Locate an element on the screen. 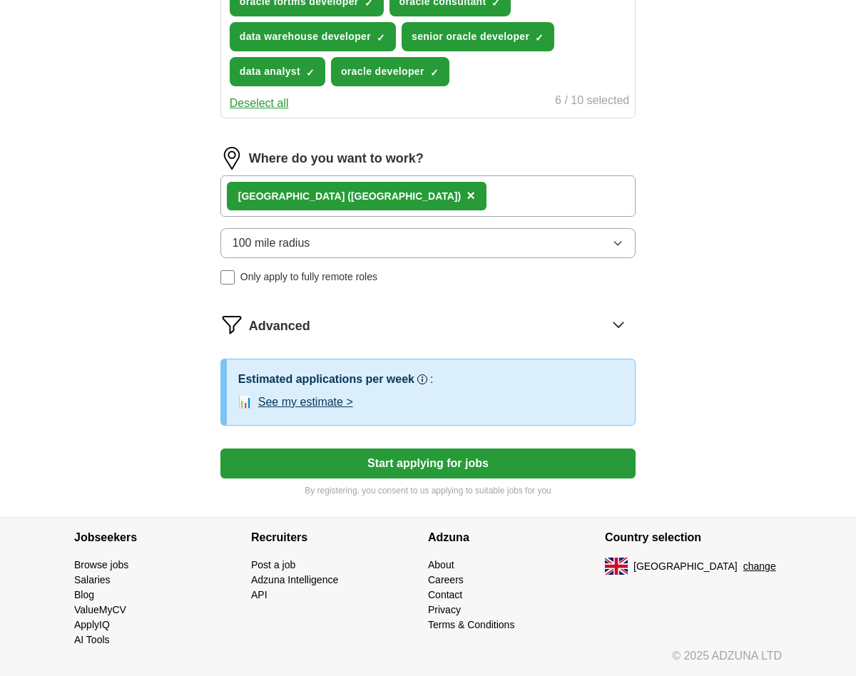  a: Terms & Conditions is located at coordinates (471, 625).